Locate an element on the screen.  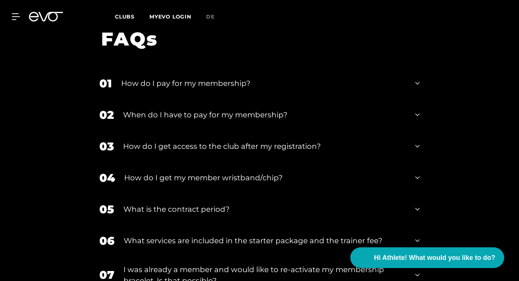
div: How do I pay for my membership? is located at coordinates (263, 83).